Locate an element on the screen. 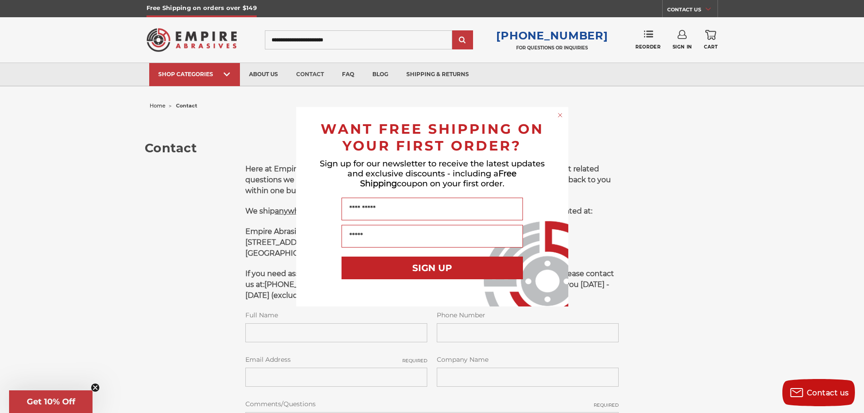  span: Free Shipping is located at coordinates (439, 179).